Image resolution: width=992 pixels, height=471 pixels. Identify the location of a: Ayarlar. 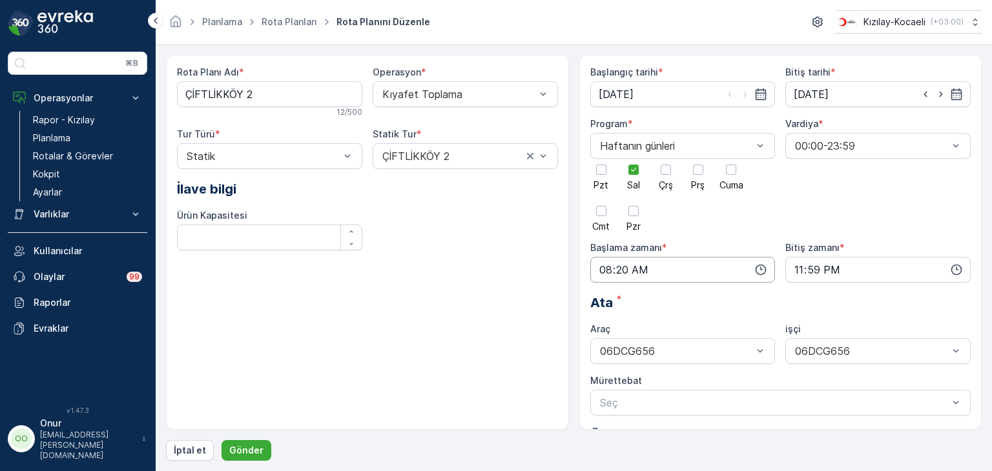
(87, 192).